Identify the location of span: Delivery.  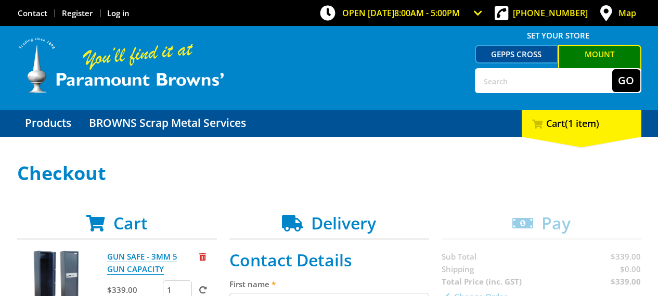
(343, 223).